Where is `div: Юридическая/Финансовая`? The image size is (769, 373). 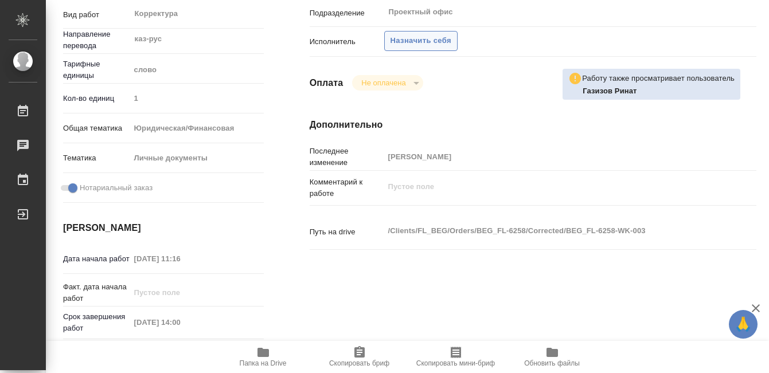 div: Юридическая/Финансовая is located at coordinates (197, 128).